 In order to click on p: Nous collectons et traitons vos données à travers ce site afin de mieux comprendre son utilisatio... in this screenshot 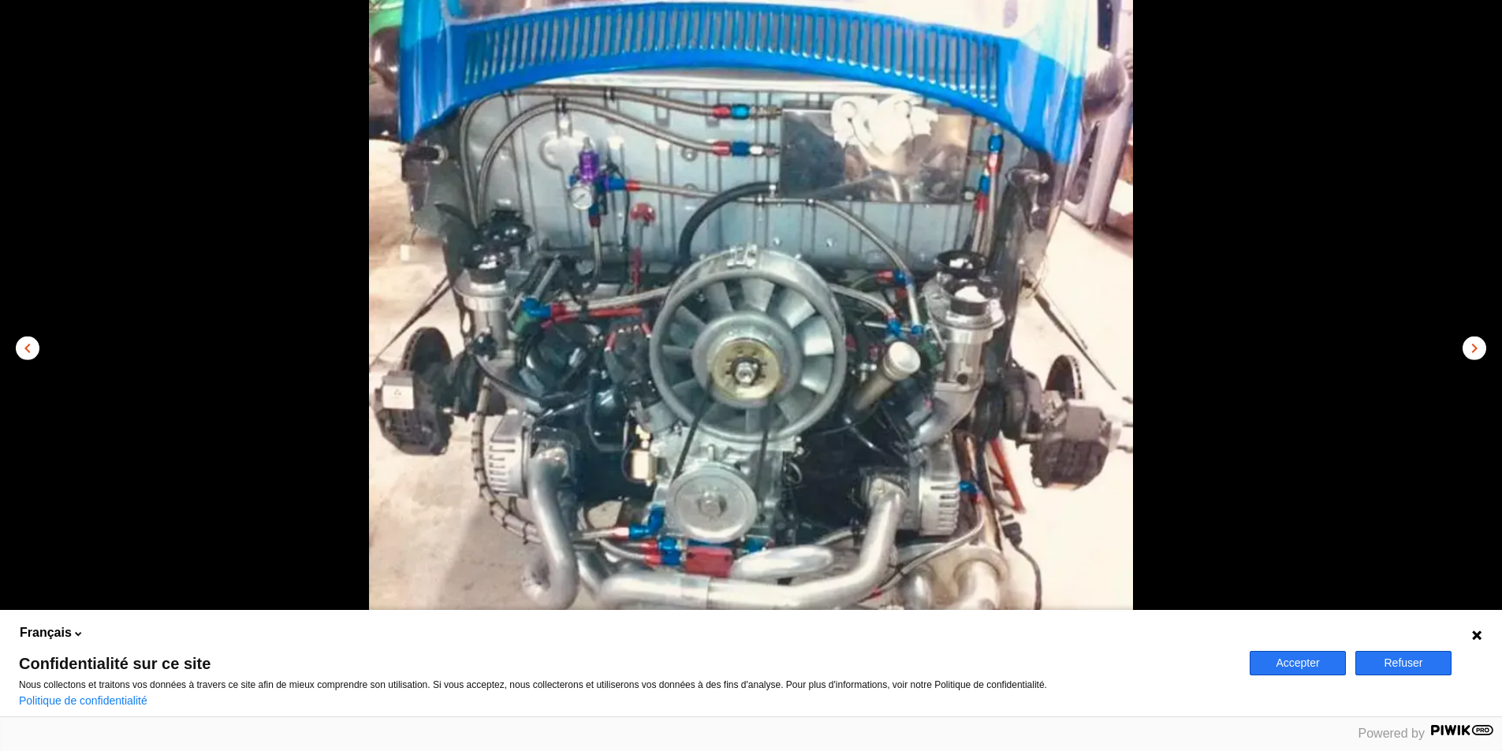, I will do `click(624, 685)`.